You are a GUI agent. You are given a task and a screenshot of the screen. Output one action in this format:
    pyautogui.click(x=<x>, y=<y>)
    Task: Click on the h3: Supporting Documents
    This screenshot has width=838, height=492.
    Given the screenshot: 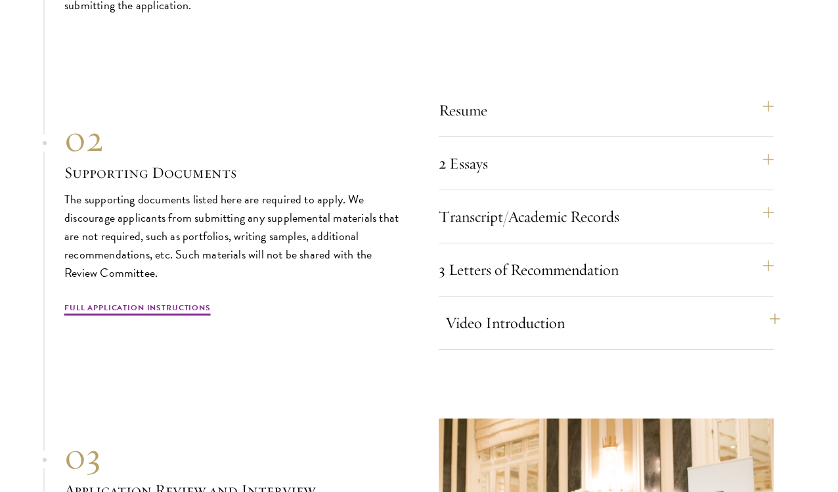 What is the action you would take?
    pyautogui.click(x=232, y=173)
    